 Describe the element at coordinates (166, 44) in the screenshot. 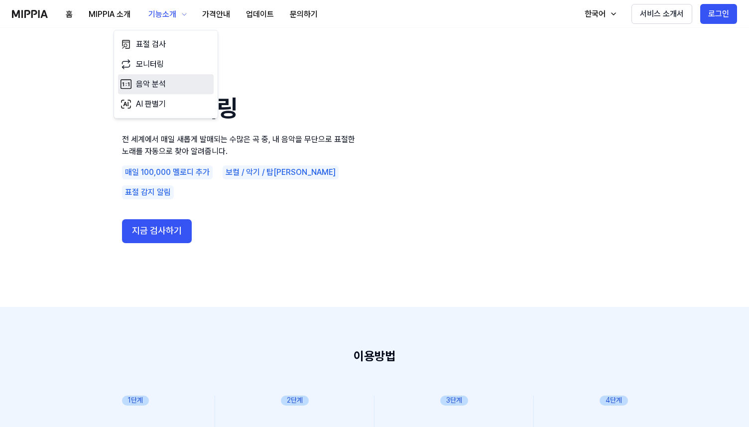

I see `a: 표절 검사` at that location.